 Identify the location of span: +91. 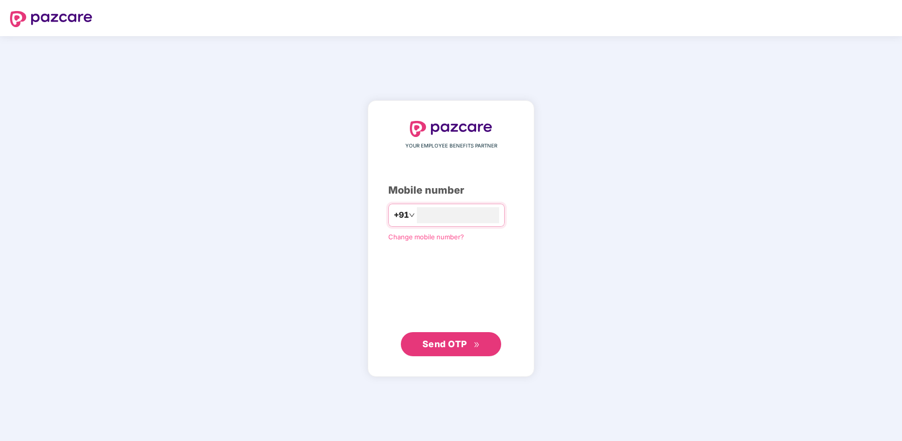
(401, 215).